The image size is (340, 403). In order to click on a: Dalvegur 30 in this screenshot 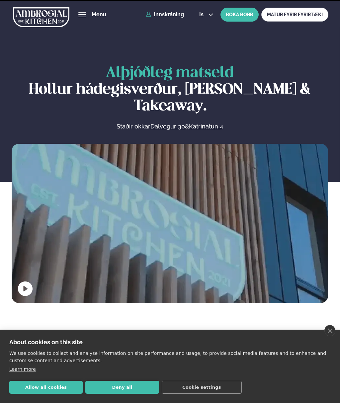, I will do `click(167, 126)`.